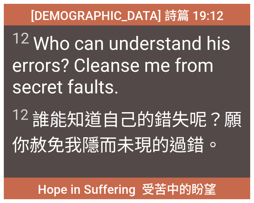 This screenshot has width=254, height=203. Describe the element at coordinates (127, 132) in the screenshot. I see `wh995: 自己的錯失` at that location.